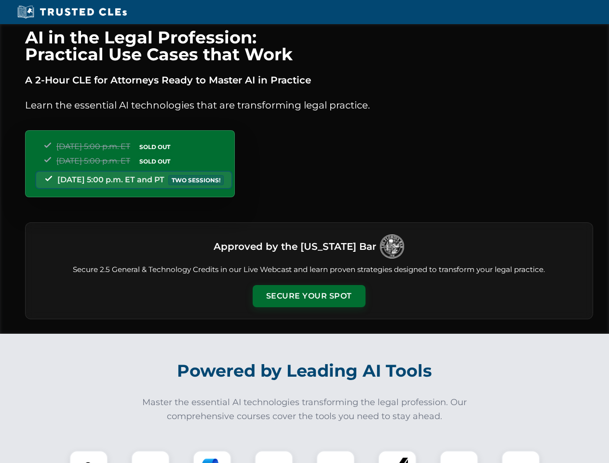 This screenshot has width=609, height=463. Describe the element at coordinates (309, 105) in the screenshot. I see `p: Learn the essential AI technologies that are transforming legal practice.` at that location.